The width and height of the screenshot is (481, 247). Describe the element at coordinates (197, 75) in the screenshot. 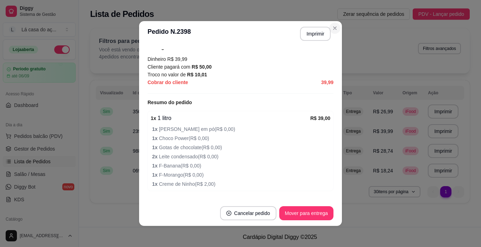

I see `strong: R$ 10,01` at that location.